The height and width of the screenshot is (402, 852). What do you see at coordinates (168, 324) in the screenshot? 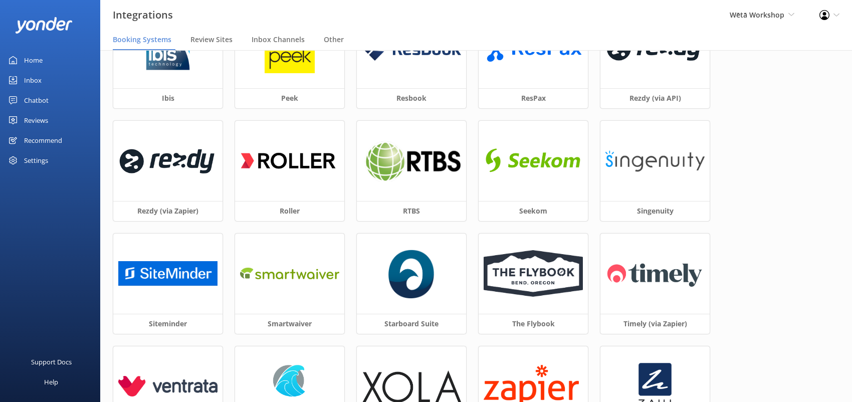
I see `h3: Siteminder` at bounding box center [168, 324].